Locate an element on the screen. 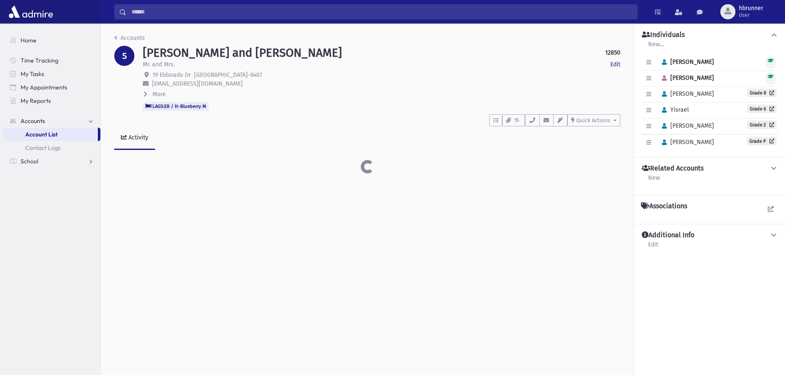 The width and height of the screenshot is (785, 375). strong: 12850 is located at coordinates (613, 52).